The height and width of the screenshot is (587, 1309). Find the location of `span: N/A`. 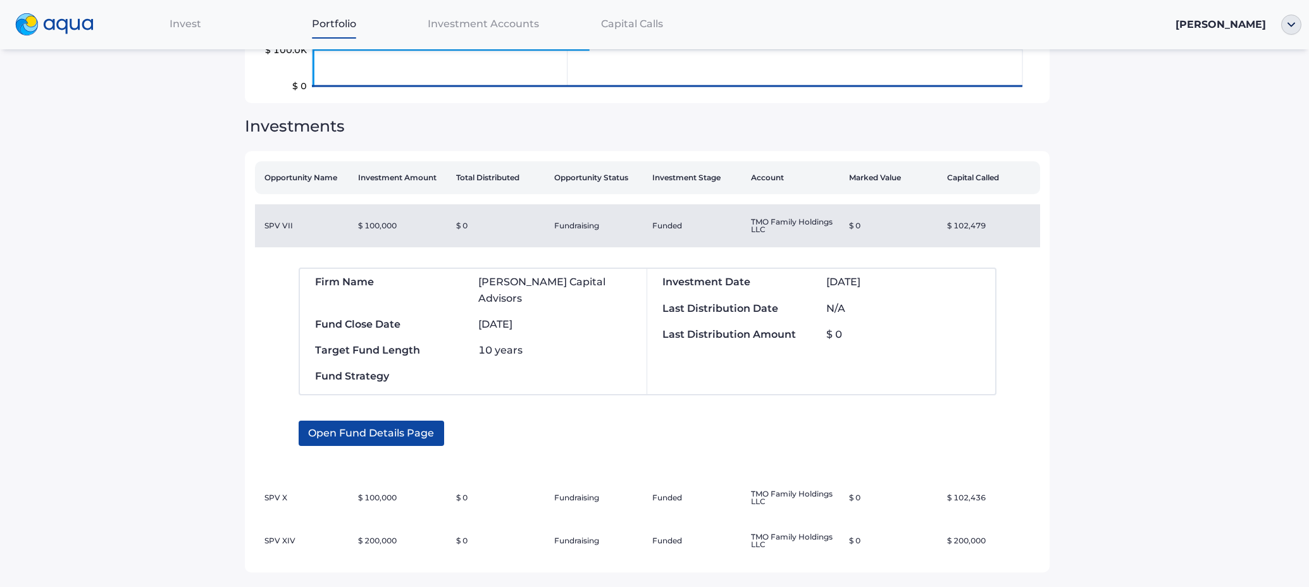

span: N/A is located at coordinates (836, 308).